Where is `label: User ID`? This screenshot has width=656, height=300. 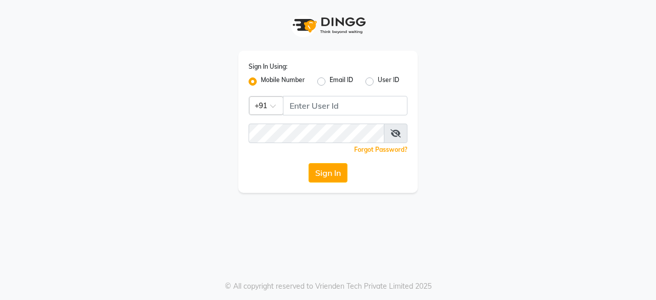
label: User ID is located at coordinates (388, 81).